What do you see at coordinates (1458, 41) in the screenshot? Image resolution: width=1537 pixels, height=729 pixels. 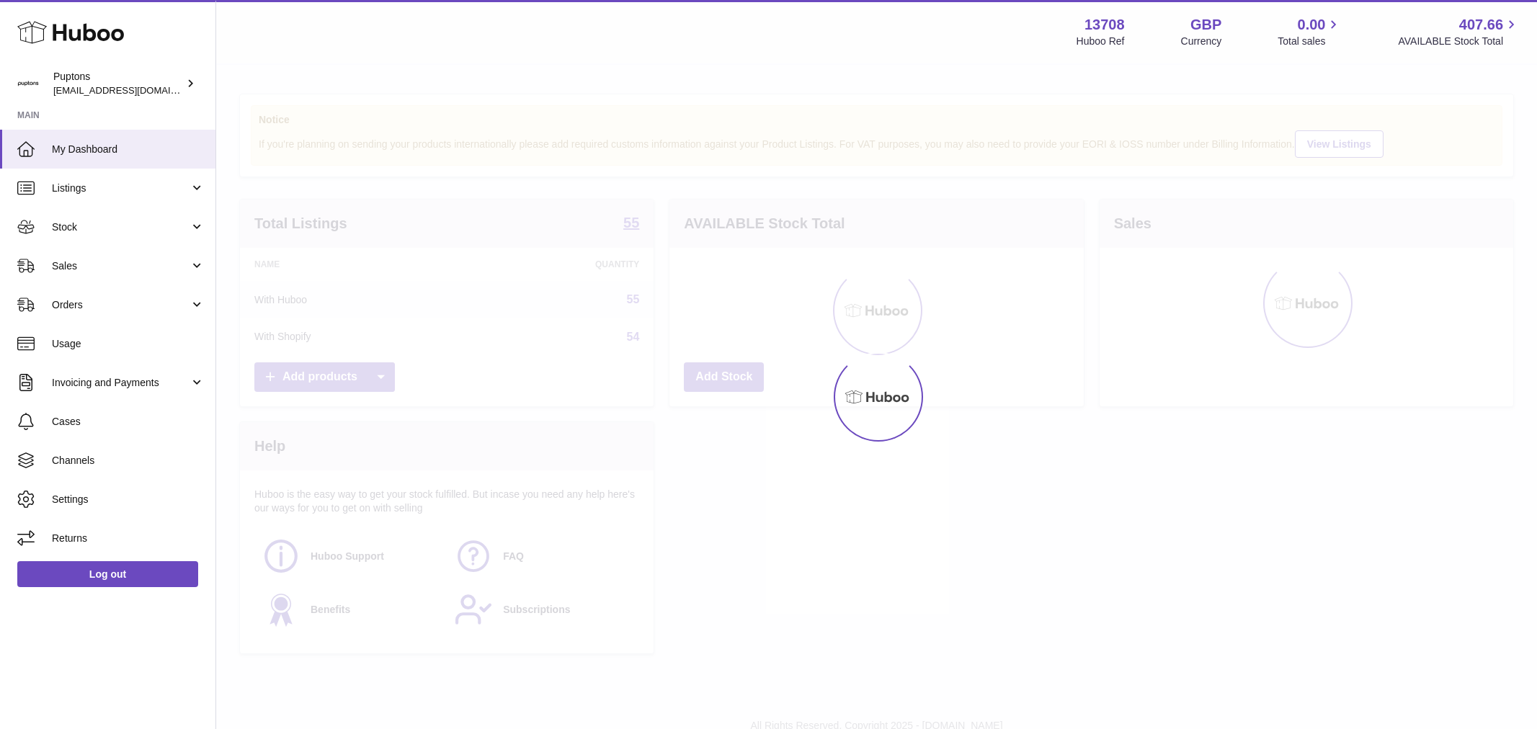 I see `span: AVAILABLE Stock Total` at bounding box center [1458, 41].